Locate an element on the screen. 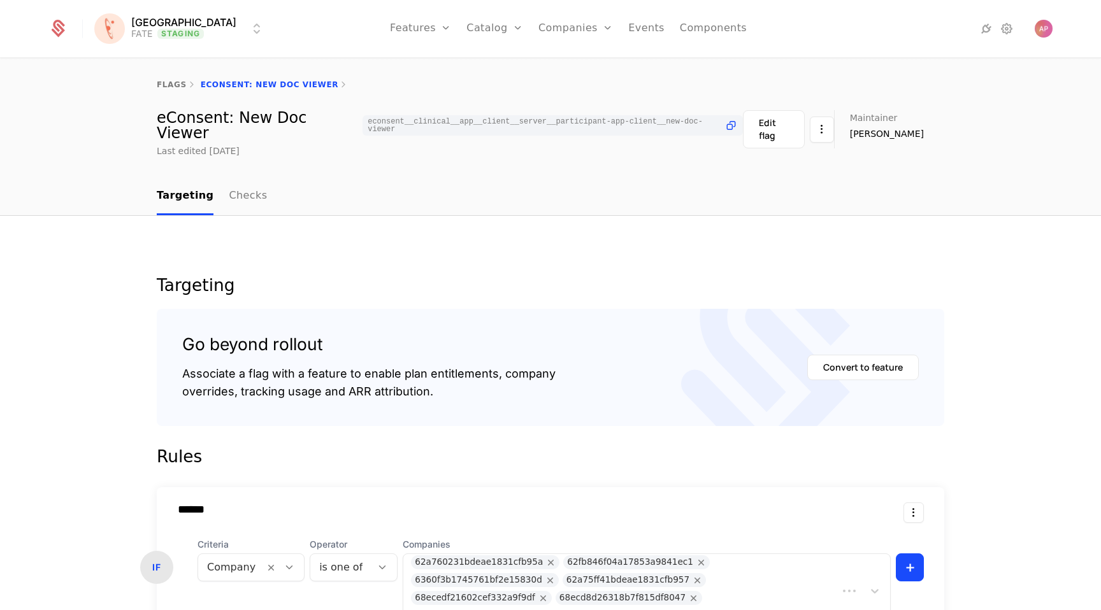  button: Edit flag is located at coordinates (773, 129).